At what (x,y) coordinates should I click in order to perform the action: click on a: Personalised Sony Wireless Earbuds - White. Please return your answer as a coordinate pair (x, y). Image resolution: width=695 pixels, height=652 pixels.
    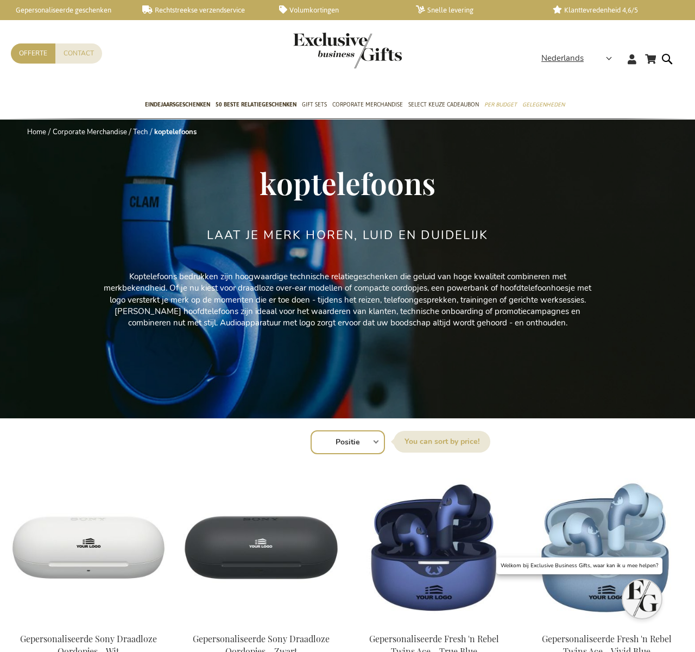
    Looking at the image, I should click on (89, 624).